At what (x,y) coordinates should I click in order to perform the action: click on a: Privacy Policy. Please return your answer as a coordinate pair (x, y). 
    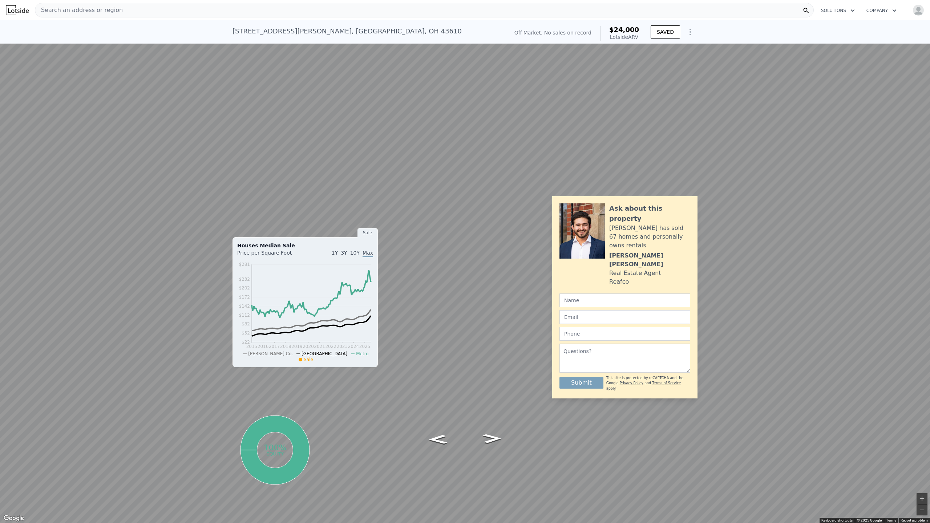
    Looking at the image, I should click on (632, 383).